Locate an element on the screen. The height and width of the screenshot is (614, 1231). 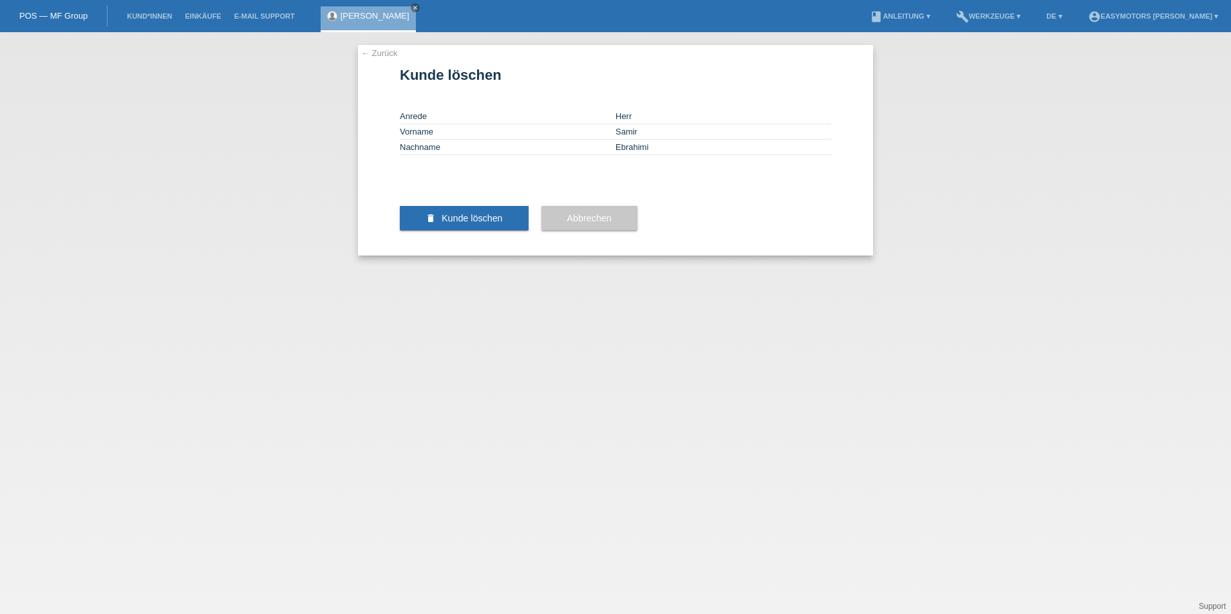
a: E-Mail Support is located at coordinates (265, 16).